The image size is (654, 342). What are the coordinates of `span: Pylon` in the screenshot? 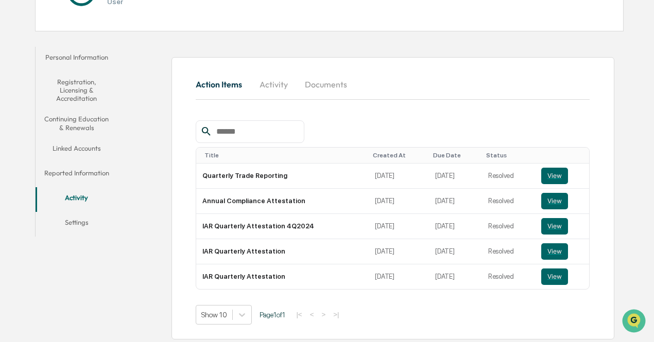 It's located at (113, 178).